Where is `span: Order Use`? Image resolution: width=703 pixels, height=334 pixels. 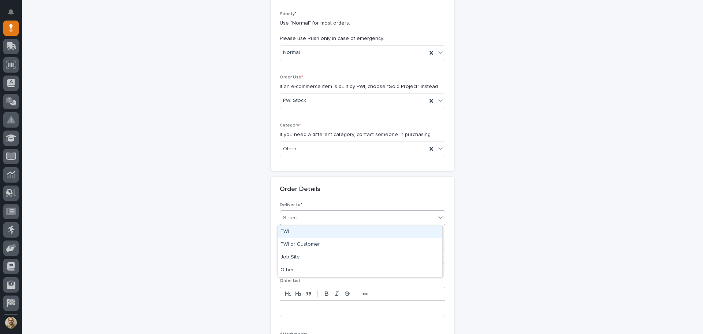
span: Order Use is located at coordinates (292, 77).